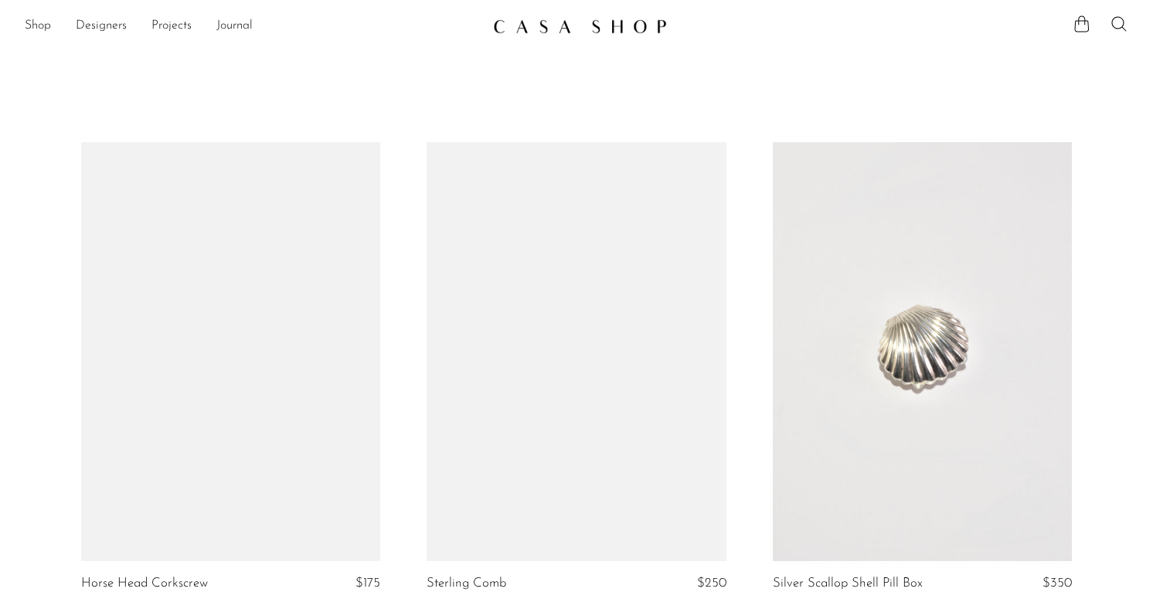 This screenshot has height=592, width=1153. I want to click on a: Horse Head Corkscrew, so click(144, 583).